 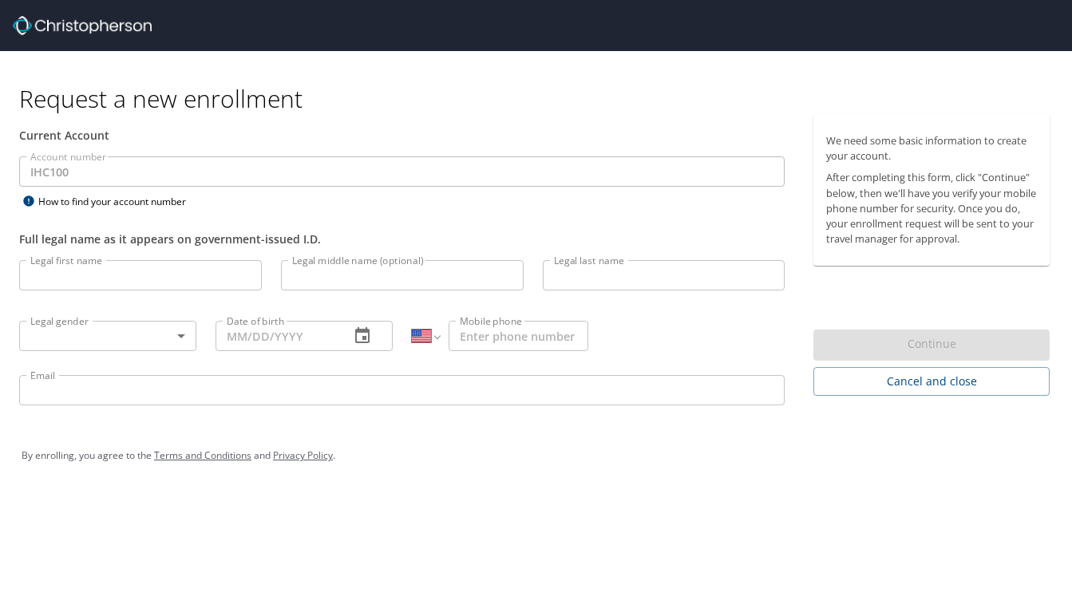 I want to click on h1: Request a new enrollment, so click(x=540, y=98).